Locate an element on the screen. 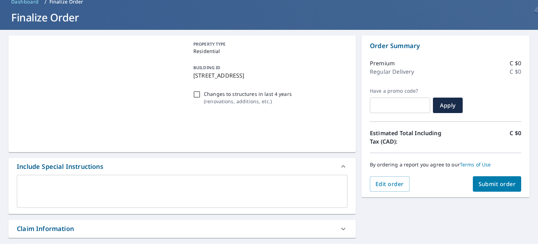 The image size is (538, 244). p: PROPERTY TYPE is located at coordinates (269, 44).